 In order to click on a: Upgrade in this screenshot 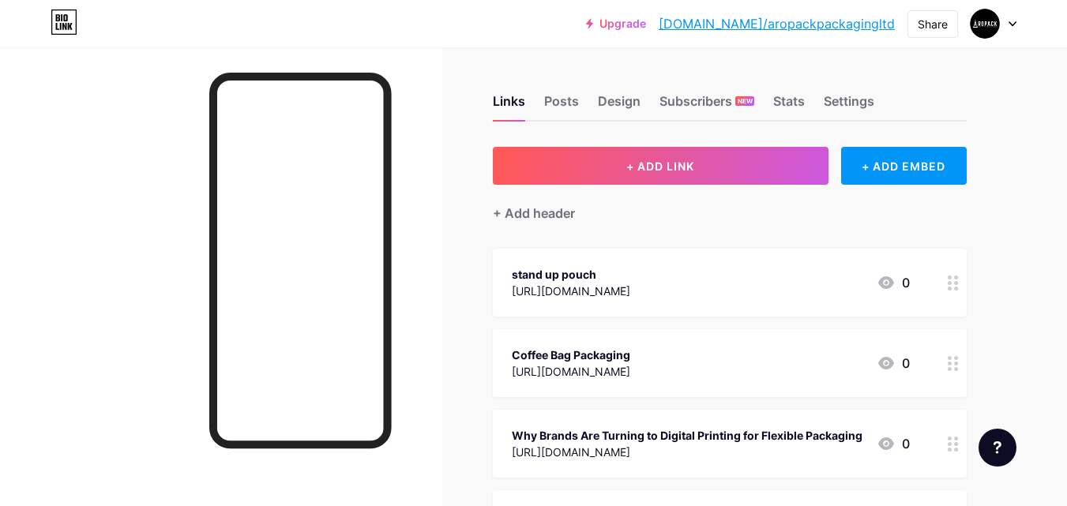, I will do `click(616, 24)`.